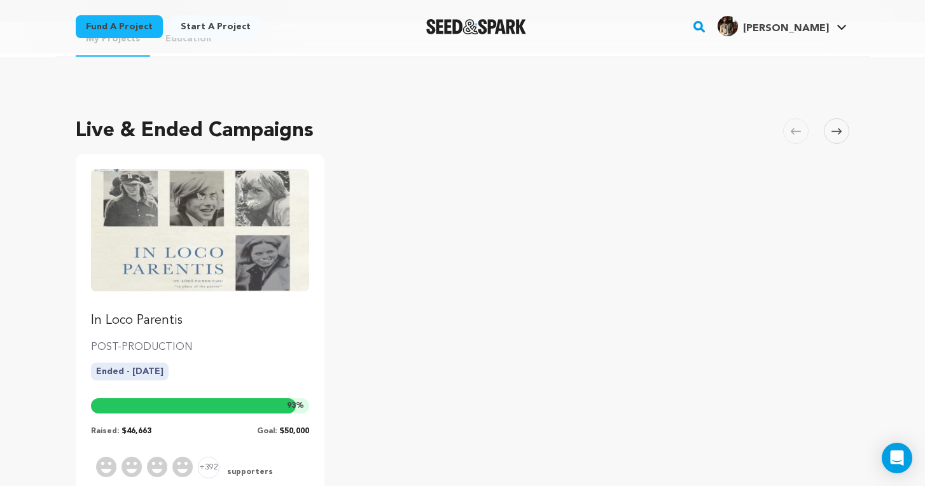 Image resolution: width=925 pixels, height=486 pixels. I want to click on div: Open Intercom Messenger, so click(897, 458).